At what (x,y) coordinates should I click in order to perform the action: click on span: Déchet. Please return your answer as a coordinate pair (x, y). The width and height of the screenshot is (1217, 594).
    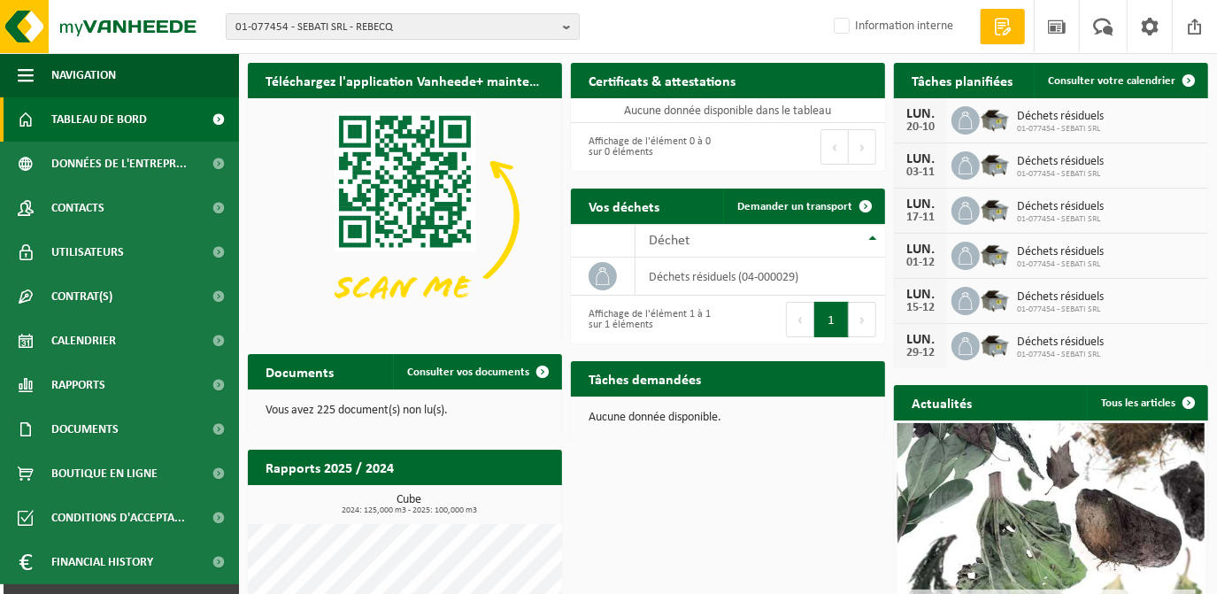
    Looking at the image, I should click on (669, 241).